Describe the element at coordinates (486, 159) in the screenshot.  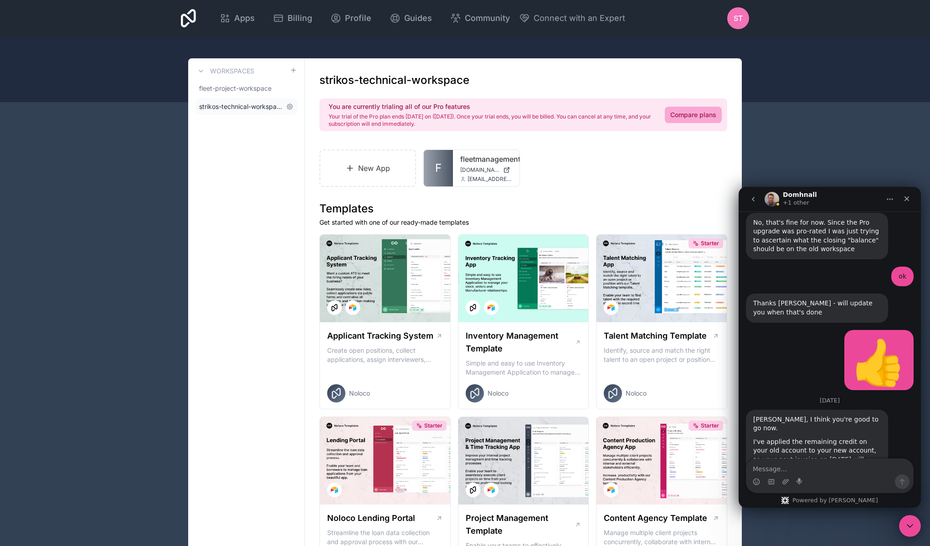
I see `a: fleetmanagementapp` at that location.